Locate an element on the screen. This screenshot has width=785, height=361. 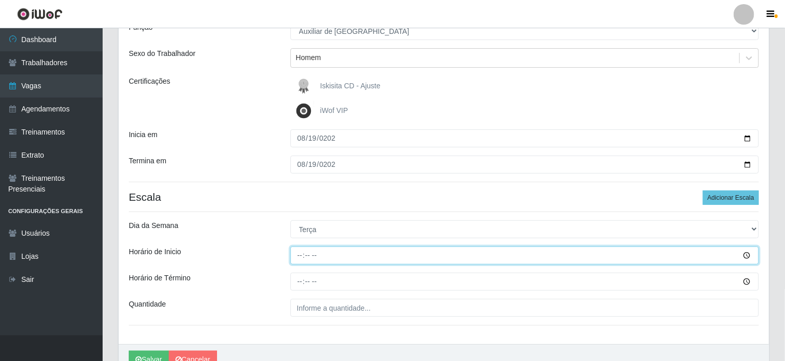
label: Termina em is located at coordinates (147, 161).